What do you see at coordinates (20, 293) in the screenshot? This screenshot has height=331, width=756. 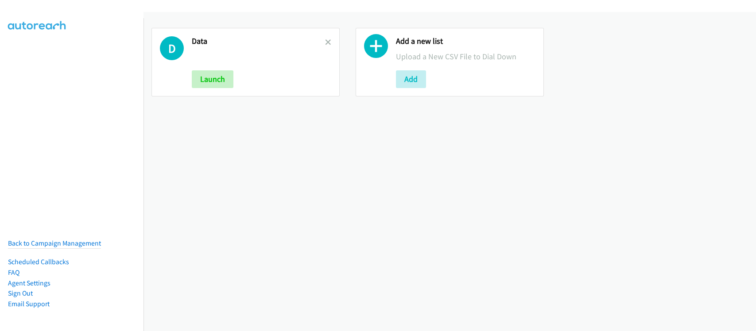 I see `a: Sign Out` at bounding box center [20, 293].